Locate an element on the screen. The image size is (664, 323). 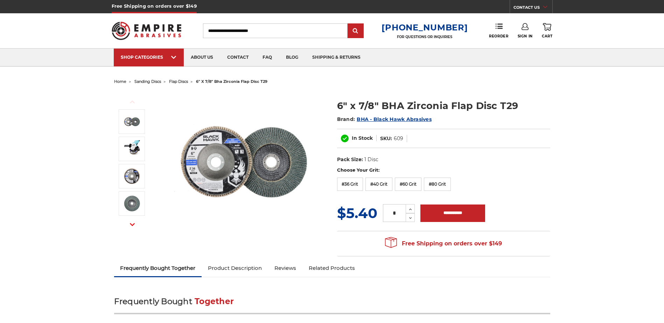
a: Cart is located at coordinates (547, 31).